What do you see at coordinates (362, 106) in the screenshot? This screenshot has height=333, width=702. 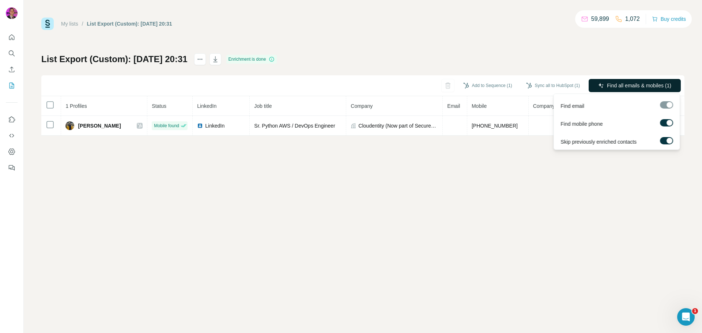 I see `span: Company` at bounding box center [362, 106].